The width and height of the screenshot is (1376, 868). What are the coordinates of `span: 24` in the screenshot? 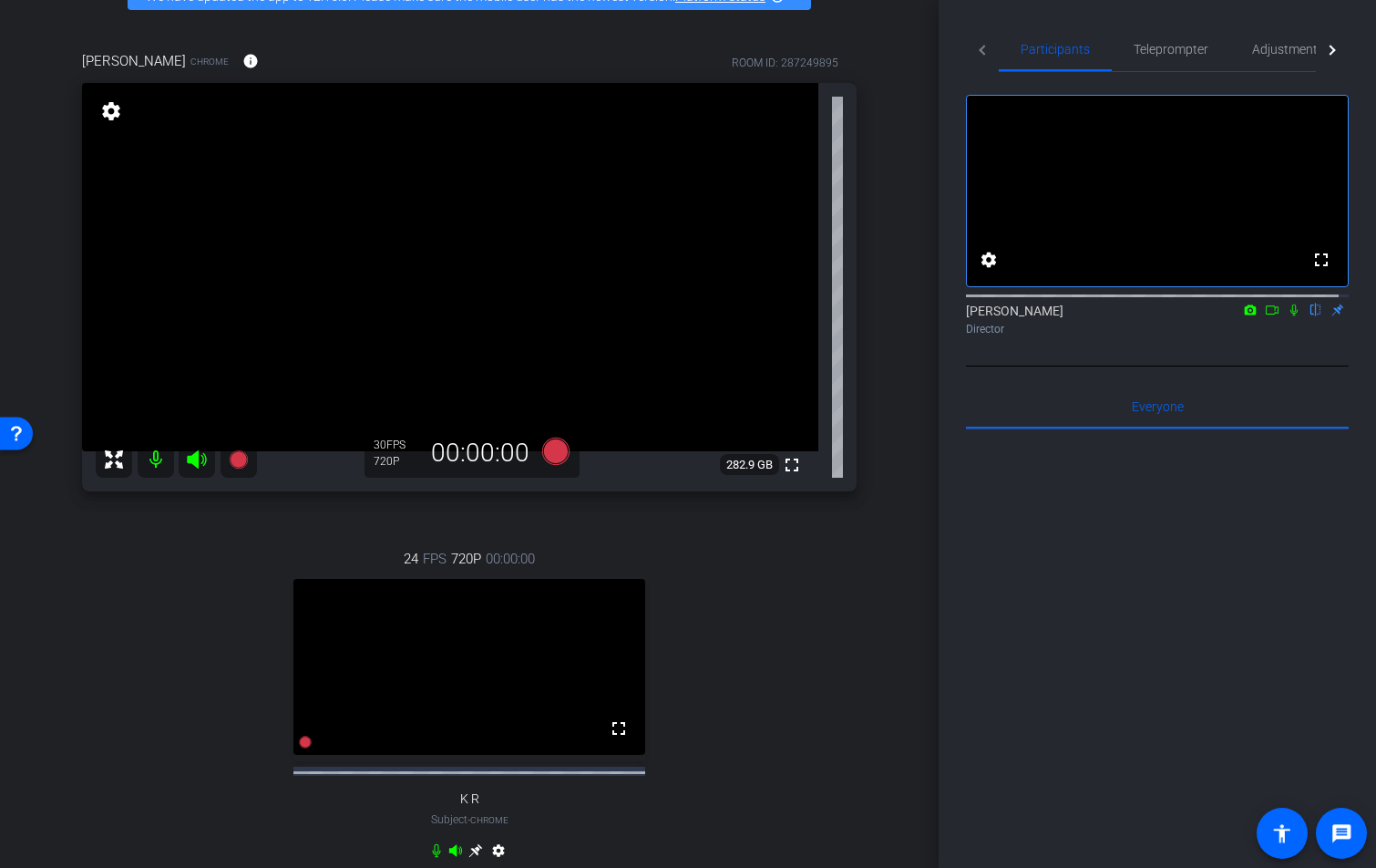 It's located at (411, 558).